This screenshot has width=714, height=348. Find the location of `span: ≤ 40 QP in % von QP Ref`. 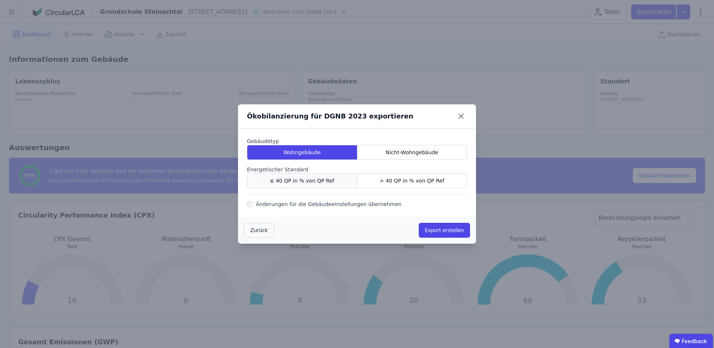

span: ≤ 40 QP in % von QP Ref is located at coordinates (302, 180).